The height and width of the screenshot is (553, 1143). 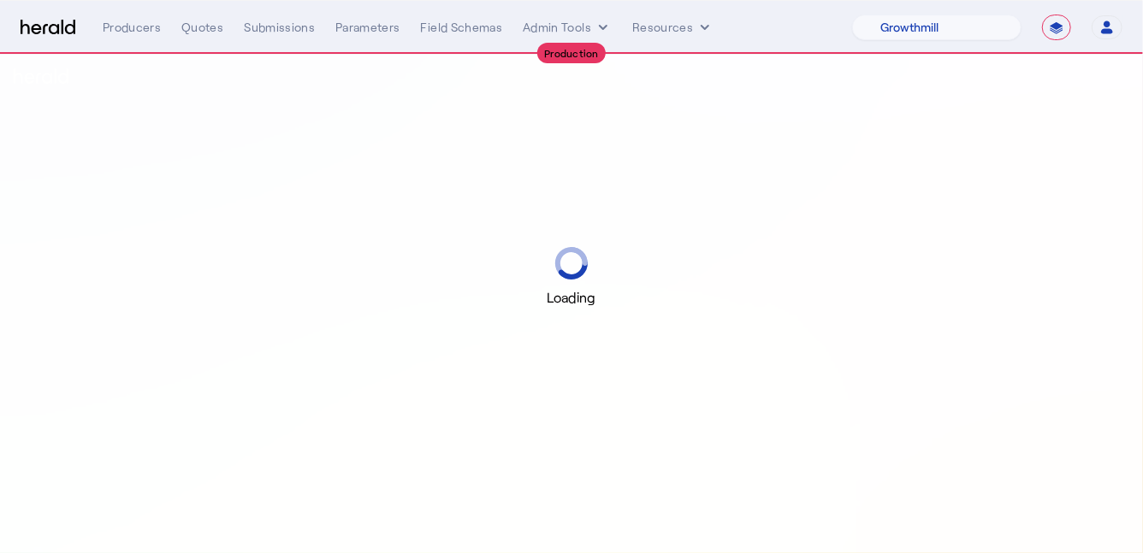 What do you see at coordinates (672, 27) in the screenshot?
I see `button: Resources dropdown menu` at bounding box center [672, 27].